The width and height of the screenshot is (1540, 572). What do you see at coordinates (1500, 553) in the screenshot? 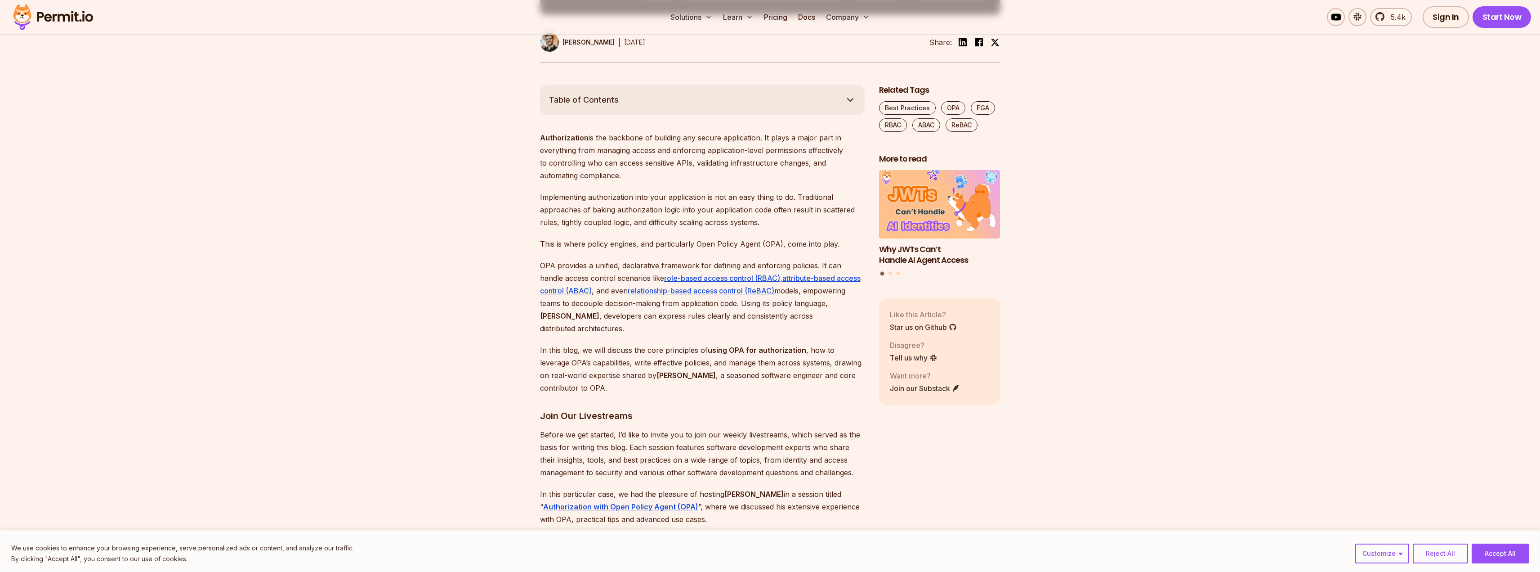
I see `button: Accept All` at bounding box center [1500, 553].